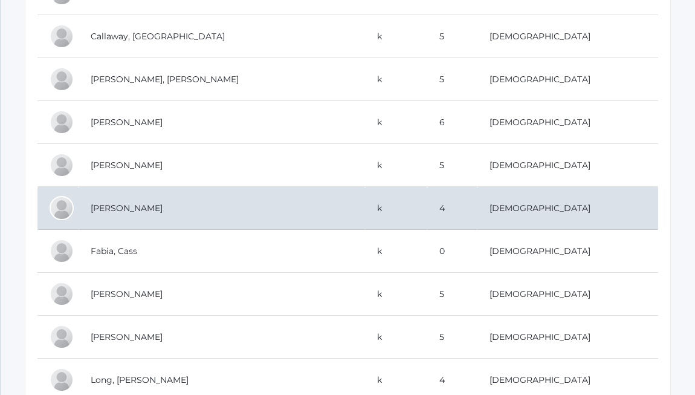  What do you see at coordinates (62, 122) in the screenshot?
I see `div: Teddy Dahlstrom` at bounding box center [62, 122].